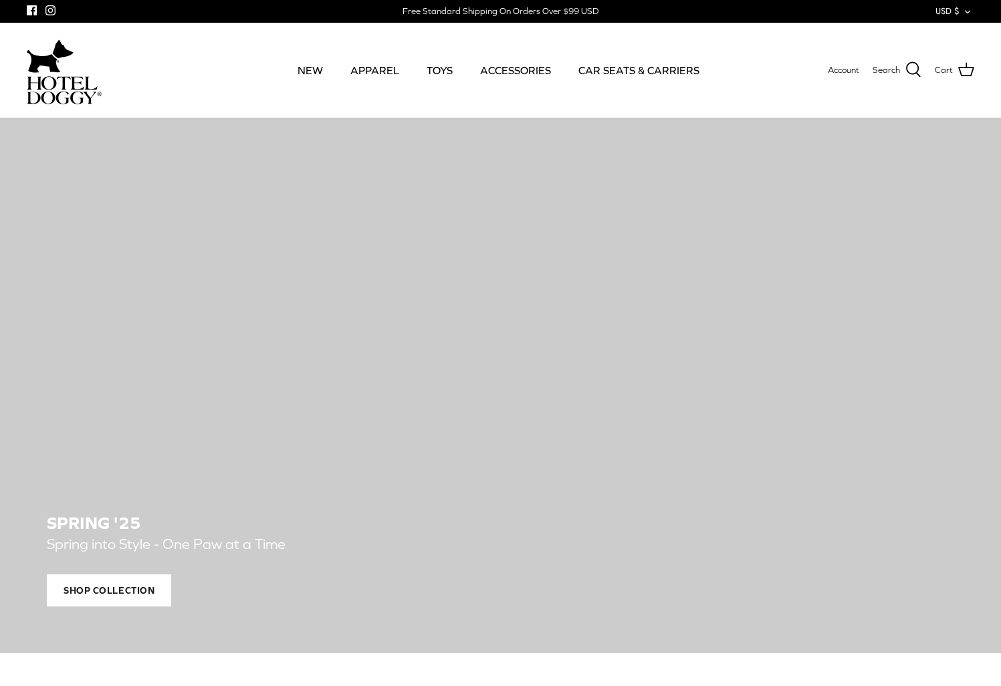  I want to click on span: Account, so click(843, 70).